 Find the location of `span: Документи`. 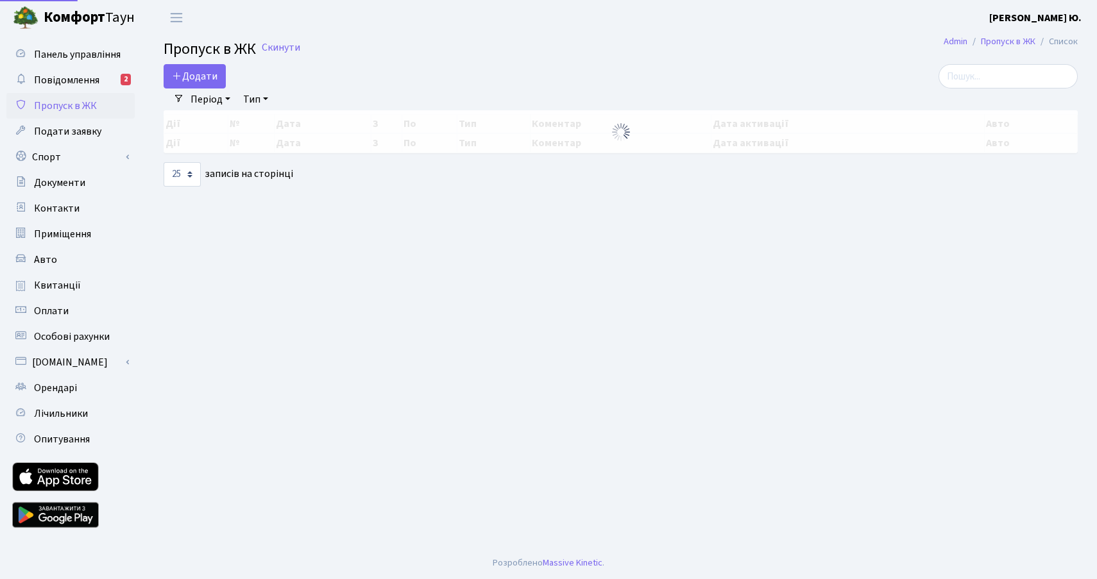

span: Документи is located at coordinates (60, 183).